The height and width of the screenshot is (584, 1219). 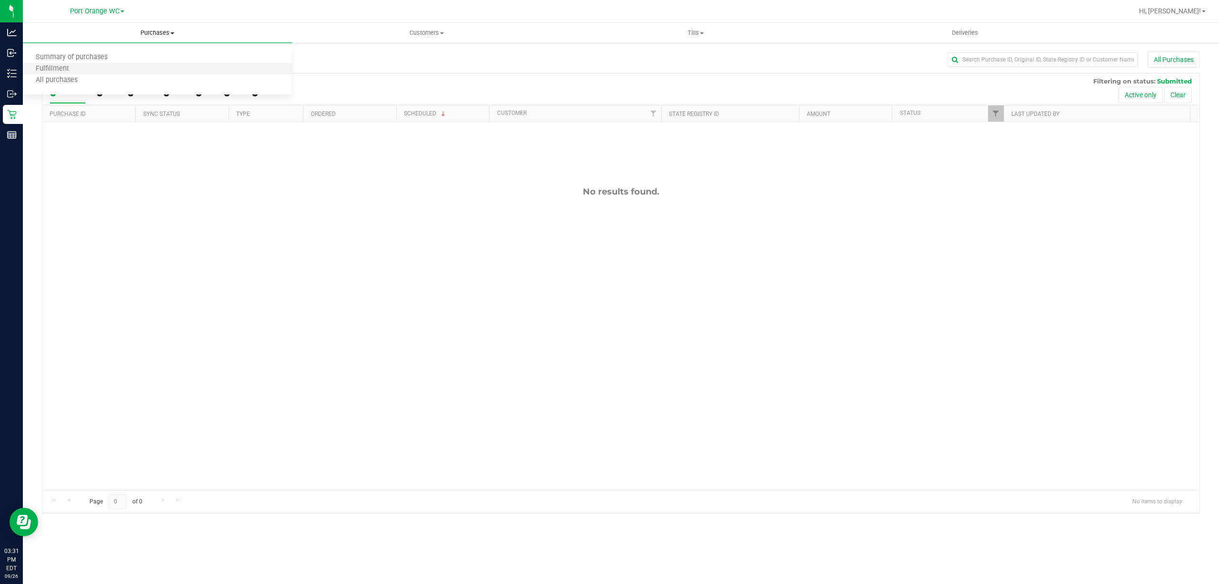 I want to click on a: Customers, so click(x=426, y=33).